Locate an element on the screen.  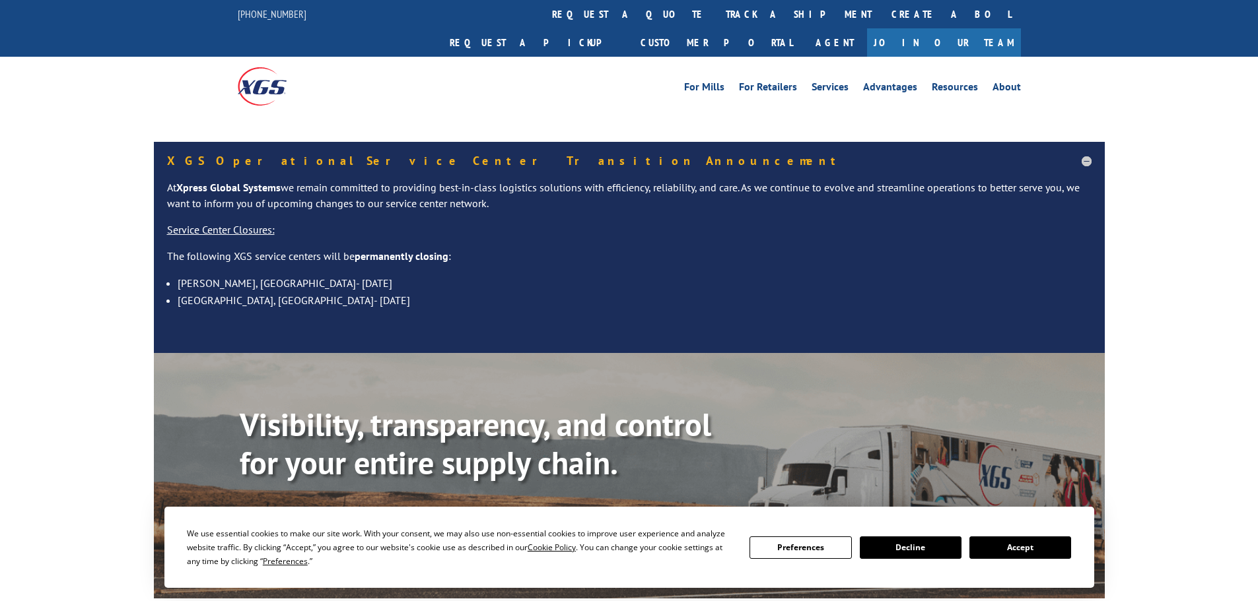
div: We use essential cookies to make our site work. With your consent, we may also use non-essential ... is located at coordinates (460, 547).